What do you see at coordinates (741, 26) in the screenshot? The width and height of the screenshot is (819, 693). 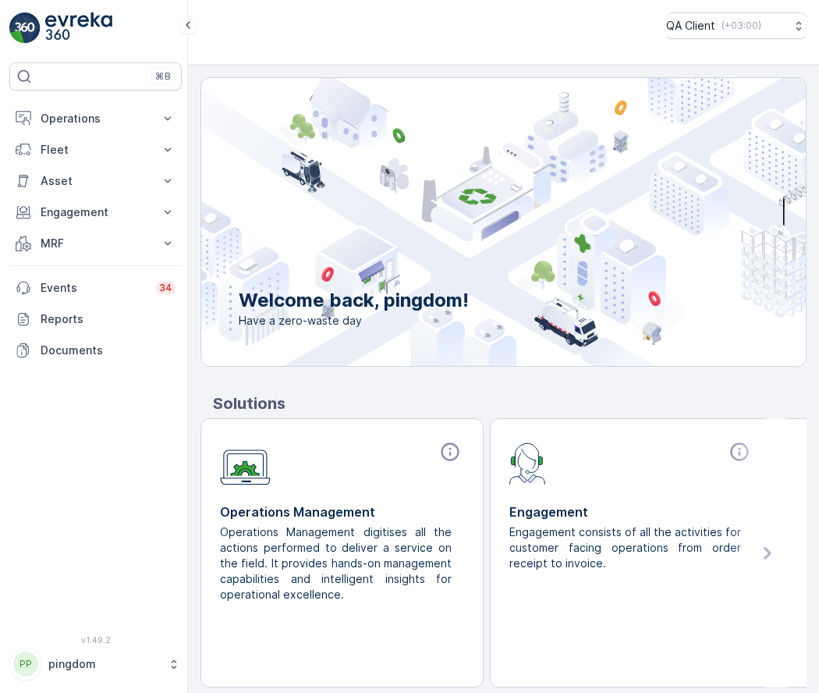 I see `p: ( +03:00 )` at bounding box center [741, 26].